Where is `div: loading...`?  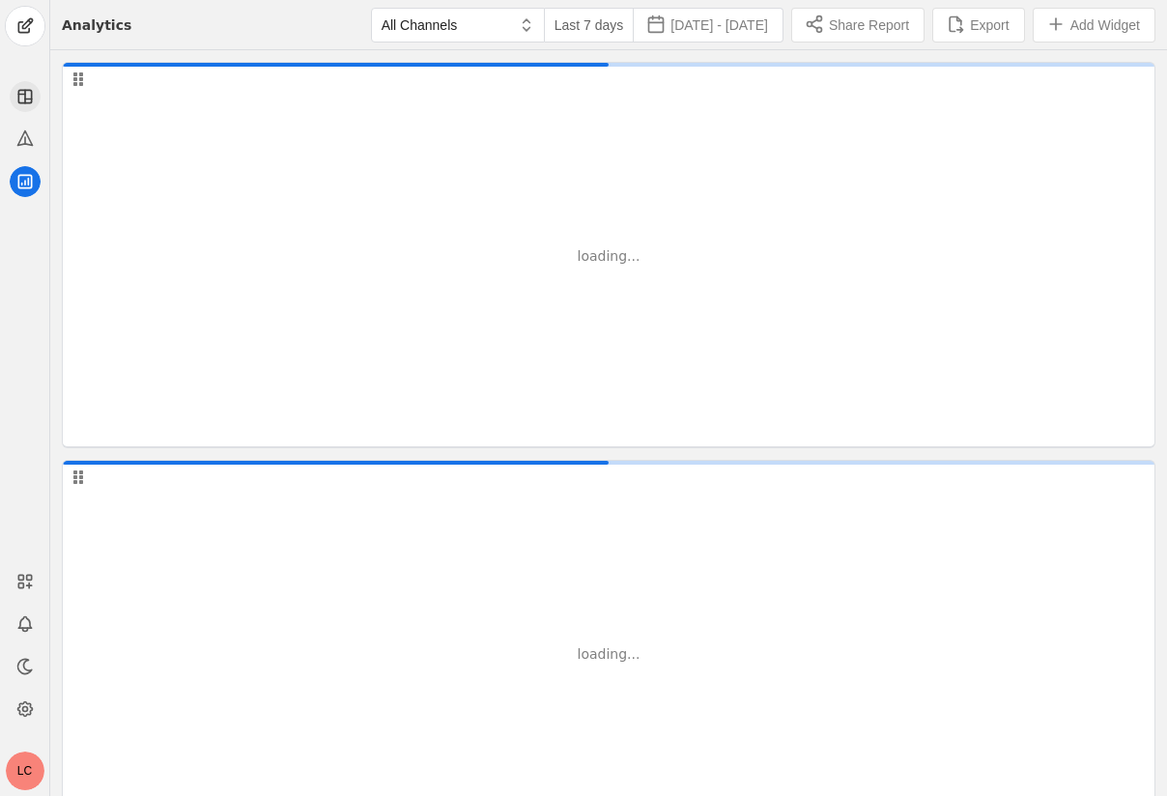 div: loading... is located at coordinates (608, 256).